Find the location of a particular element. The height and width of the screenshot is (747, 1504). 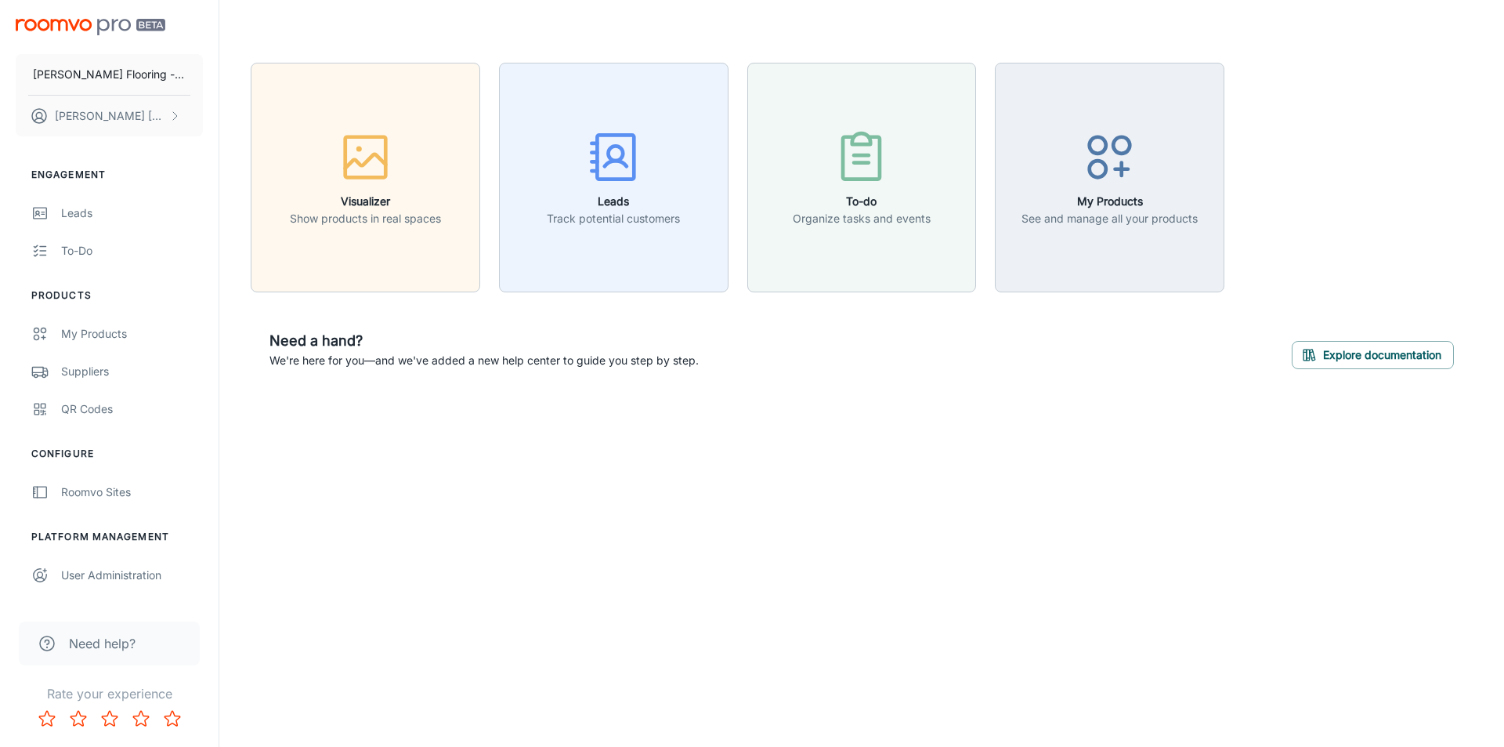

h6: To-do is located at coordinates (862, 201).